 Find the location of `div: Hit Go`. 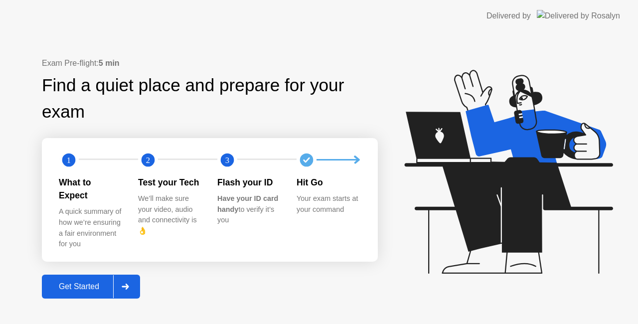

div: Hit Go is located at coordinates (328, 183).